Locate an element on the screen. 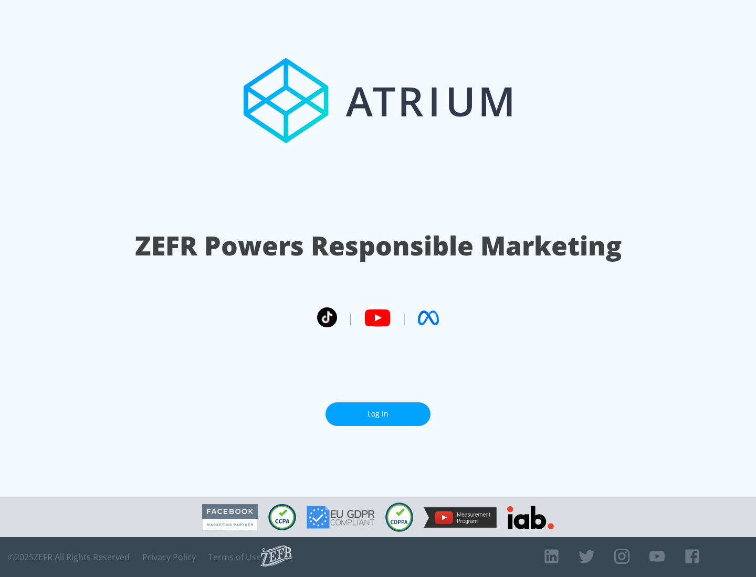 This screenshot has height=577, width=756. img: YouTube Measurement Program is located at coordinates (460, 517).